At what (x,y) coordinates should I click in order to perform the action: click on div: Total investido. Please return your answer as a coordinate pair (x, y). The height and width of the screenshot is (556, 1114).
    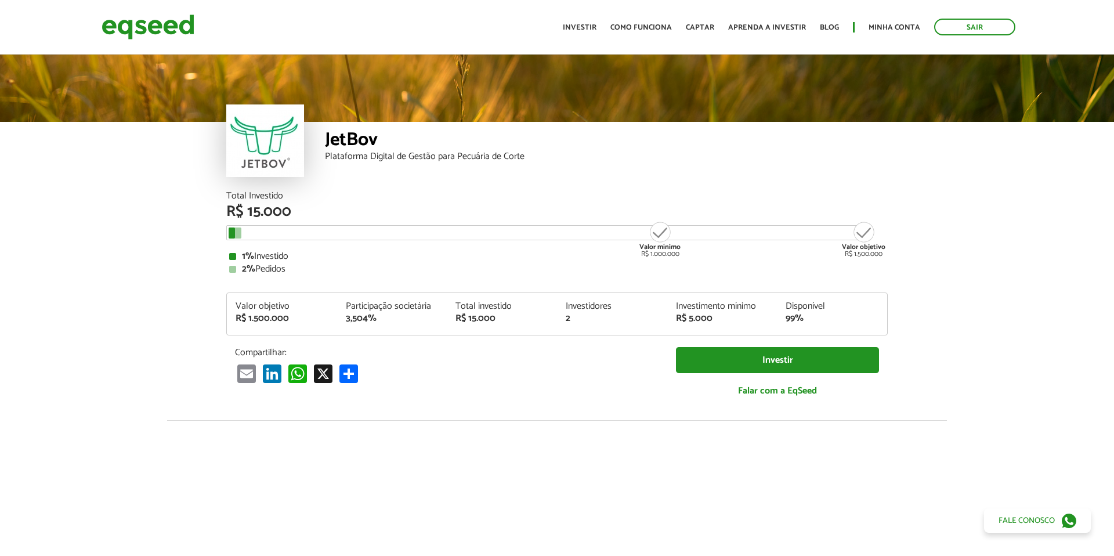
    Looking at the image, I should click on (502, 306).